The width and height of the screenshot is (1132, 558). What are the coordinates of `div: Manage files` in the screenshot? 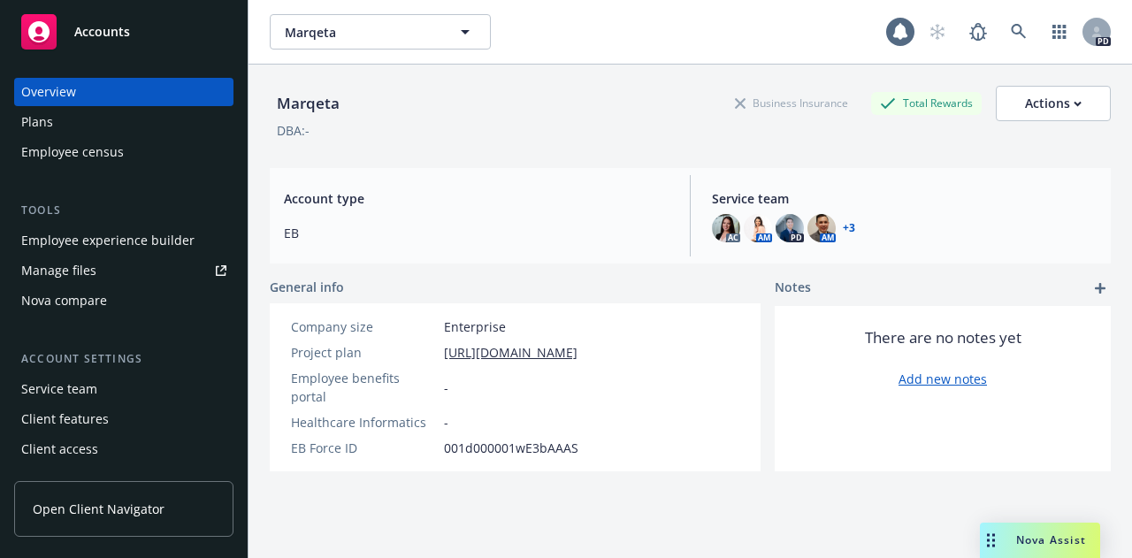 It's located at (58, 271).